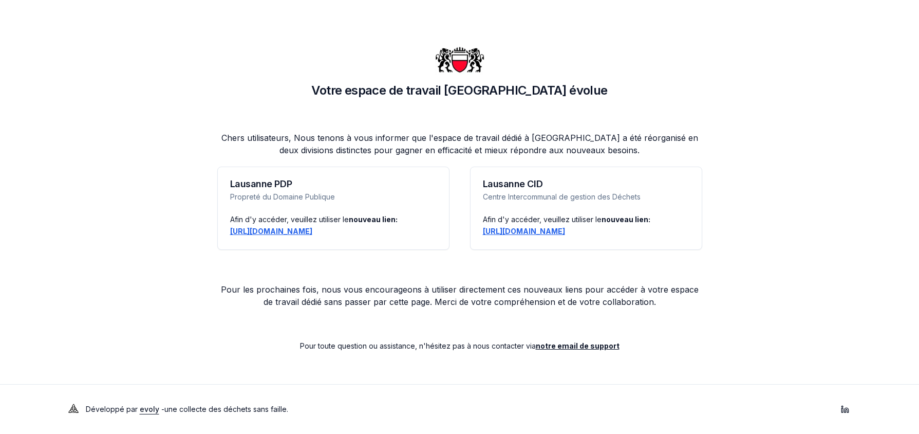 Image resolution: width=919 pixels, height=434 pixels. Describe the element at coordinates (586, 184) in the screenshot. I see `h3: Lausanne CID` at that location.